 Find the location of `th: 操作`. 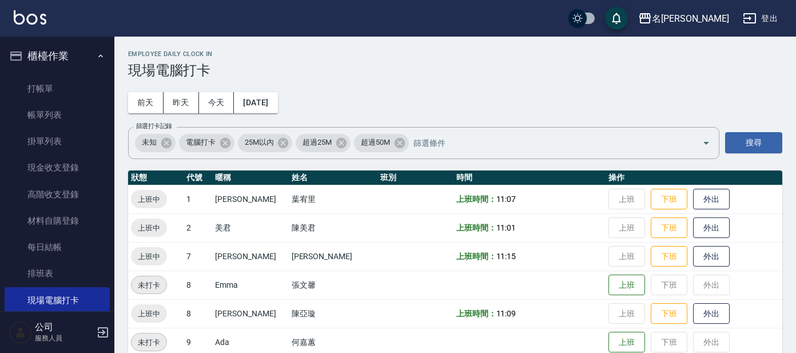

th: 操作 is located at coordinates (693, 178).